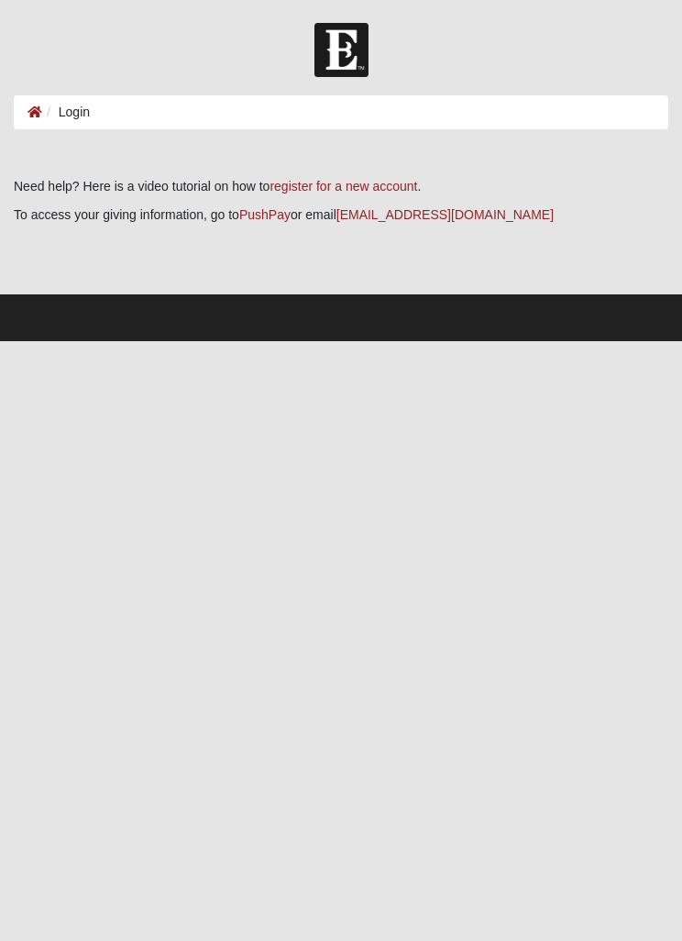  What do you see at coordinates (66, 112) in the screenshot?
I see `li: Login` at bounding box center [66, 112].